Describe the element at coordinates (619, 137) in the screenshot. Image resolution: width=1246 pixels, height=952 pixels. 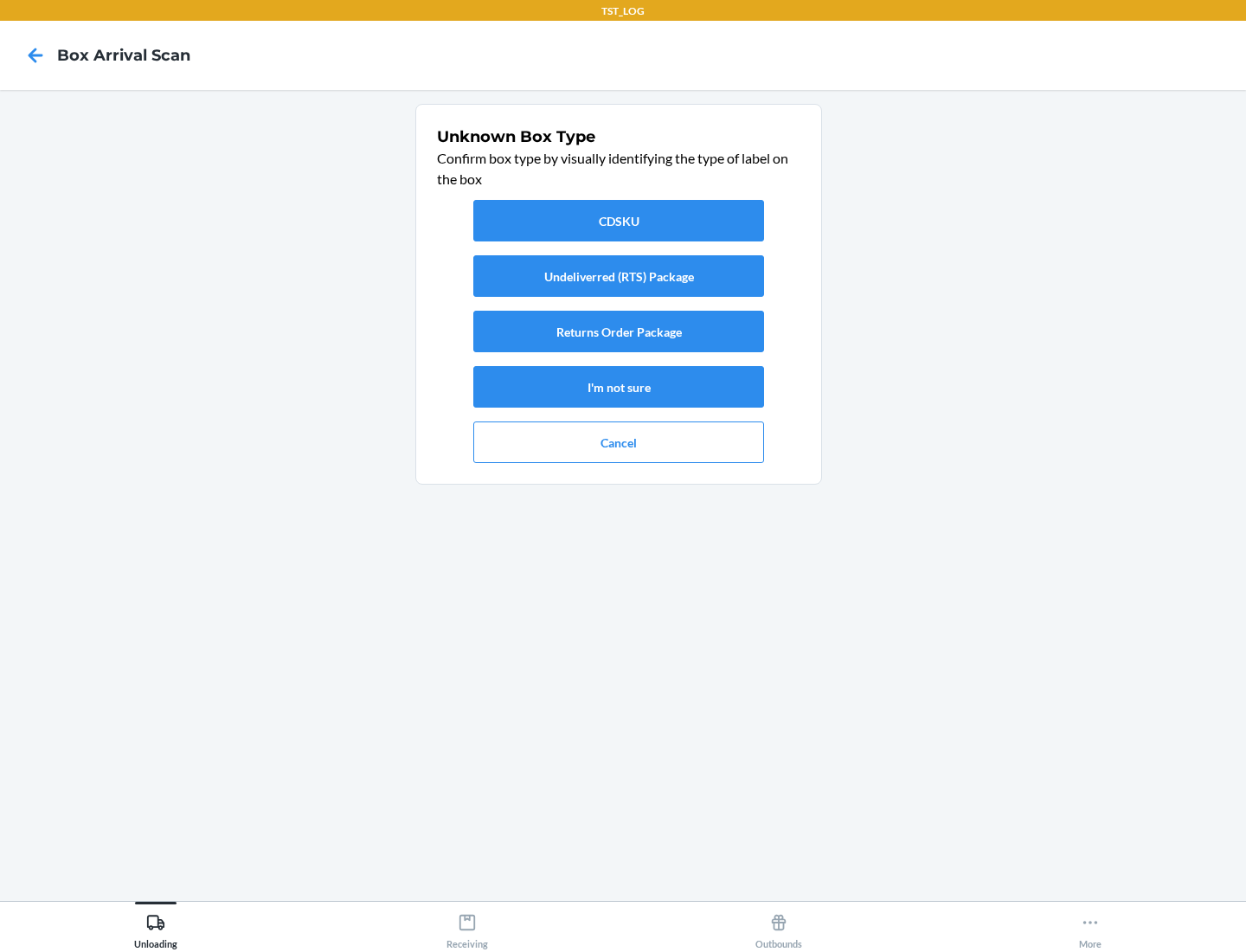
I see `h1: Unknown Box Type` at that location.